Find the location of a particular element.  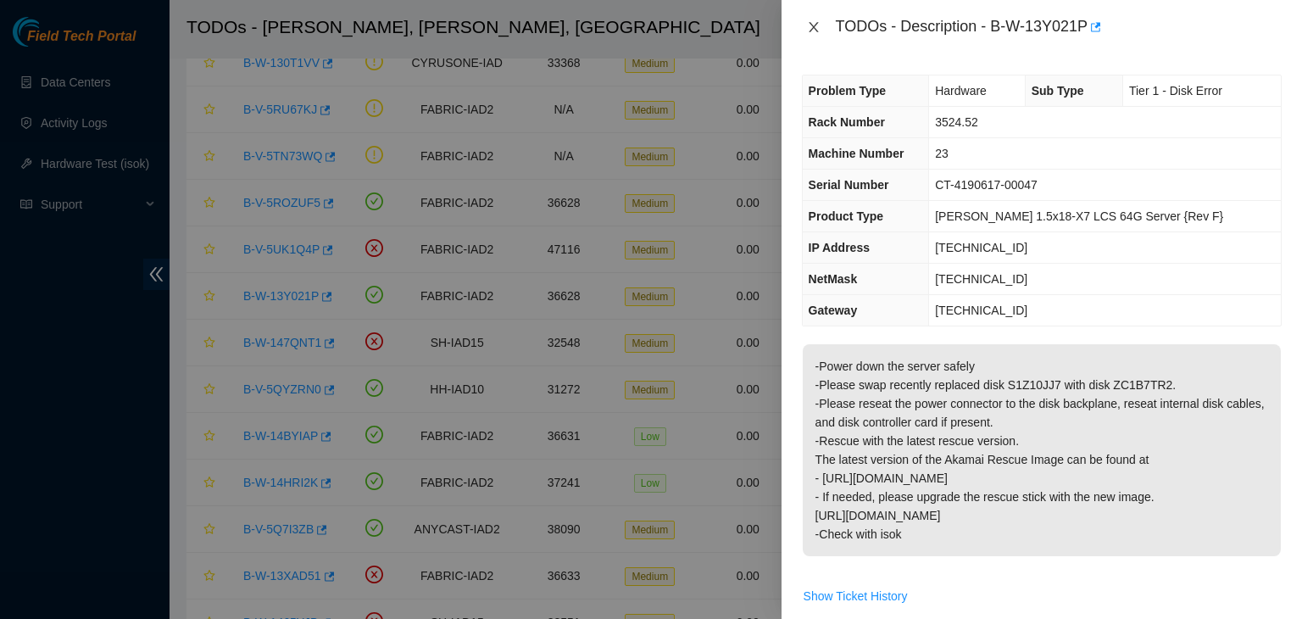

span: NetMask is located at coordinates (833, 279).